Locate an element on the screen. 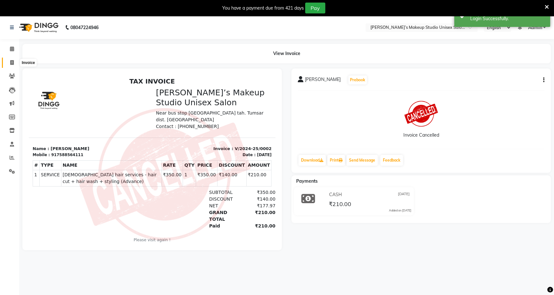 This screenshot has height=295, width=554. p: Please visit again ! is located at coordinates (123, 165).